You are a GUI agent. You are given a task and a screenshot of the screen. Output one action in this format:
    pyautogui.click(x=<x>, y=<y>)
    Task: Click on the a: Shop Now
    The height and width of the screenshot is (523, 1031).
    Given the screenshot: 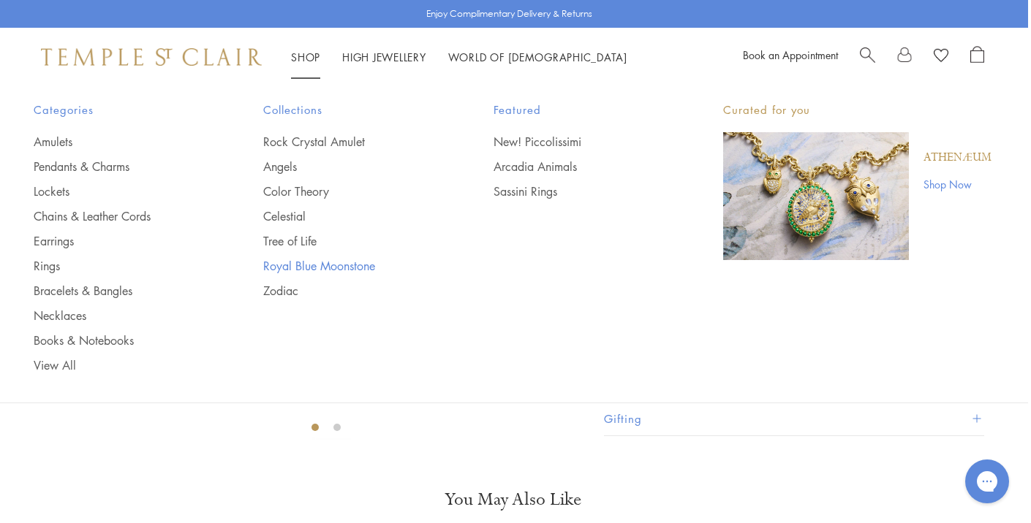 What is the action you would take?
    pyautogui.click(x=957, y=184)
    